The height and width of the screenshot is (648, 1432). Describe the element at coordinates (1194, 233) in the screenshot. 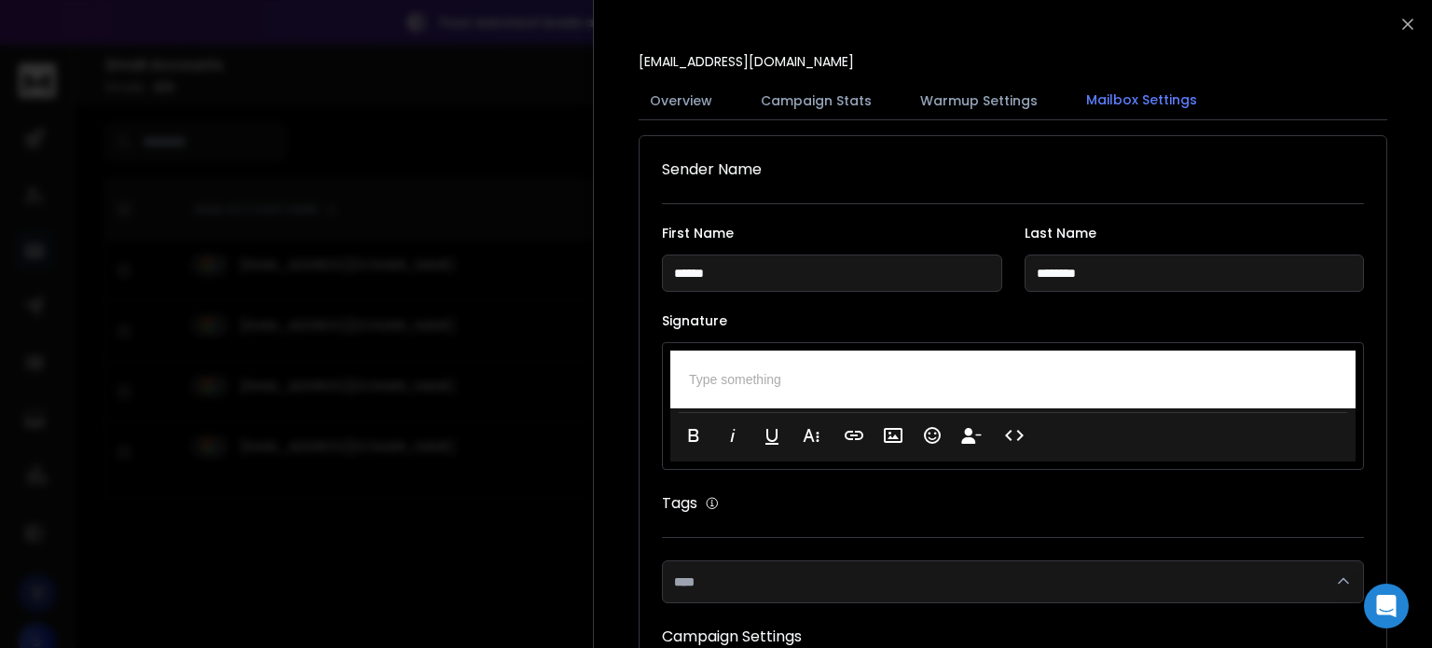

I see `label: Last Name` at that location.